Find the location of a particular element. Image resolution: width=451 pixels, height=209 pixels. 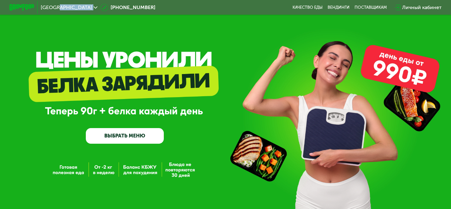

div: Личный кабинет is located at coordinates (422, 8).